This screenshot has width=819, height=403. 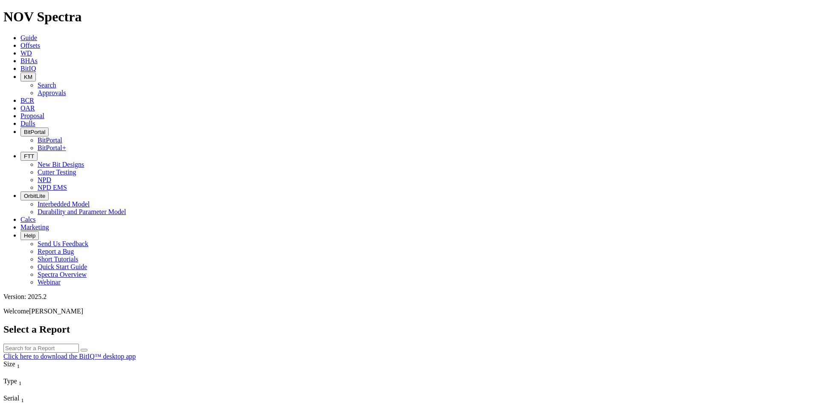 I want to click on span: Calcs, so click(x=28, y=219).